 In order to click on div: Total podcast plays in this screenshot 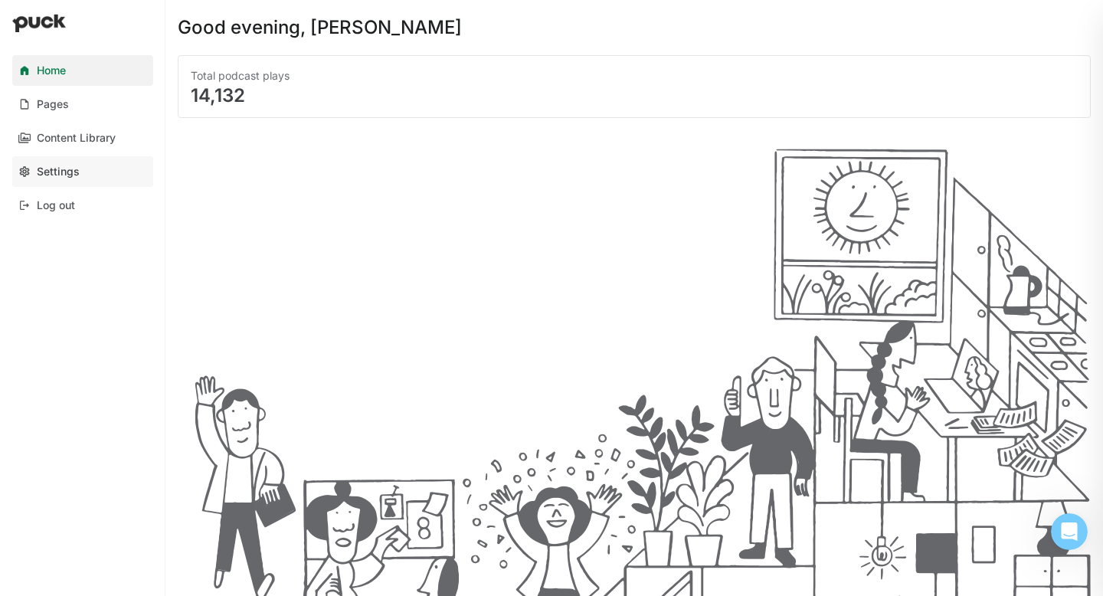, I will do `click(634, 76)`.